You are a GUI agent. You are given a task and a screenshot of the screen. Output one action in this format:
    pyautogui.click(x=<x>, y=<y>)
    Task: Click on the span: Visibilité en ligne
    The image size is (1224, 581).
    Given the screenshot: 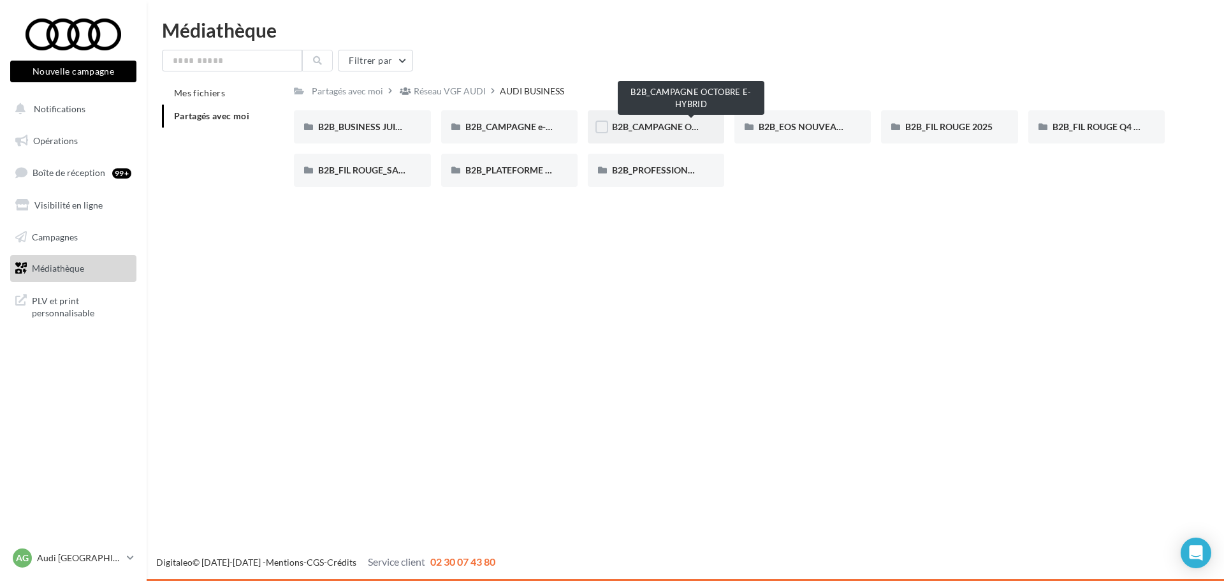 What is the action you would take?
    pyautogui.click(x=68, y=205)
    